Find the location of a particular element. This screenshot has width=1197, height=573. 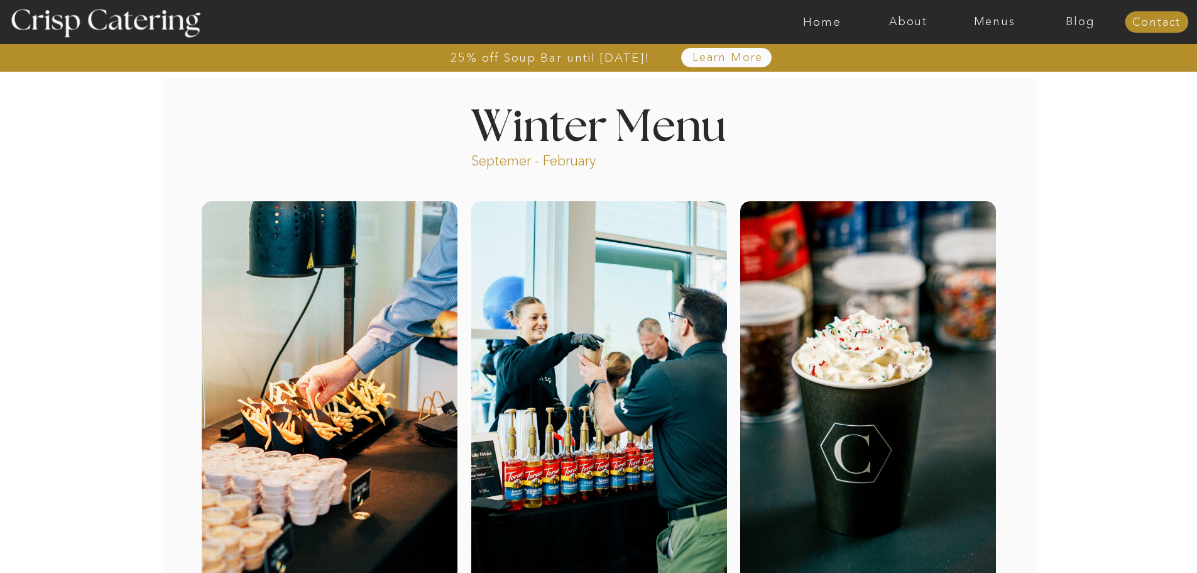

nav: About is located at coordinates (908, 22).